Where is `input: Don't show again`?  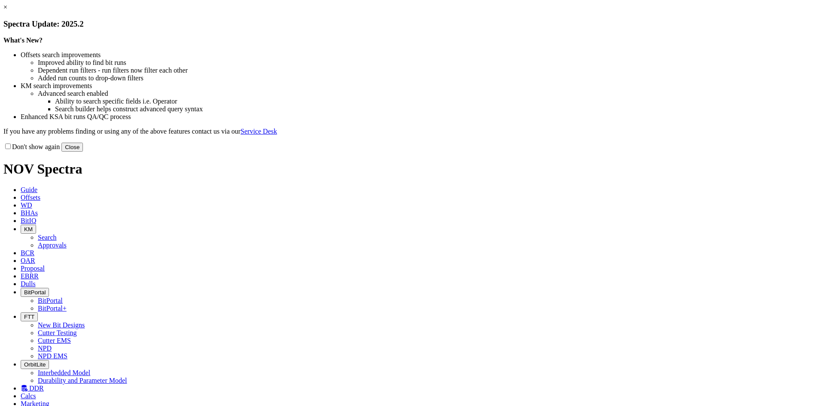 input: Don't show again is located at coordinates (8, 146).